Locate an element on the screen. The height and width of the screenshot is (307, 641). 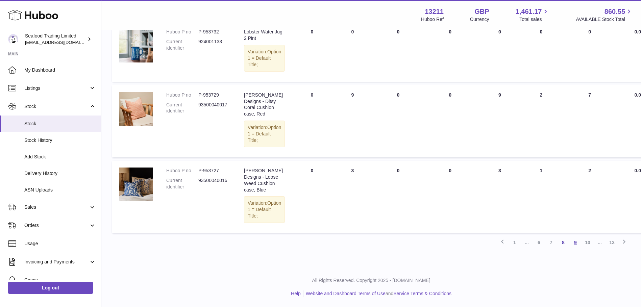
span: Usage is located at coordinates (60, 244).